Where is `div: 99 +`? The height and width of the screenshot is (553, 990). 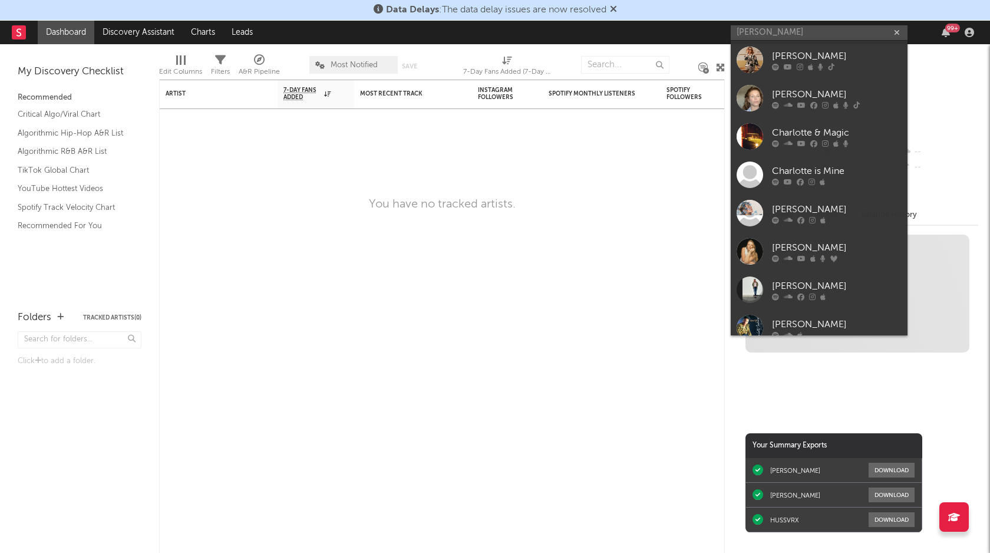
div: 99 + is located at coordinates (953, 28).